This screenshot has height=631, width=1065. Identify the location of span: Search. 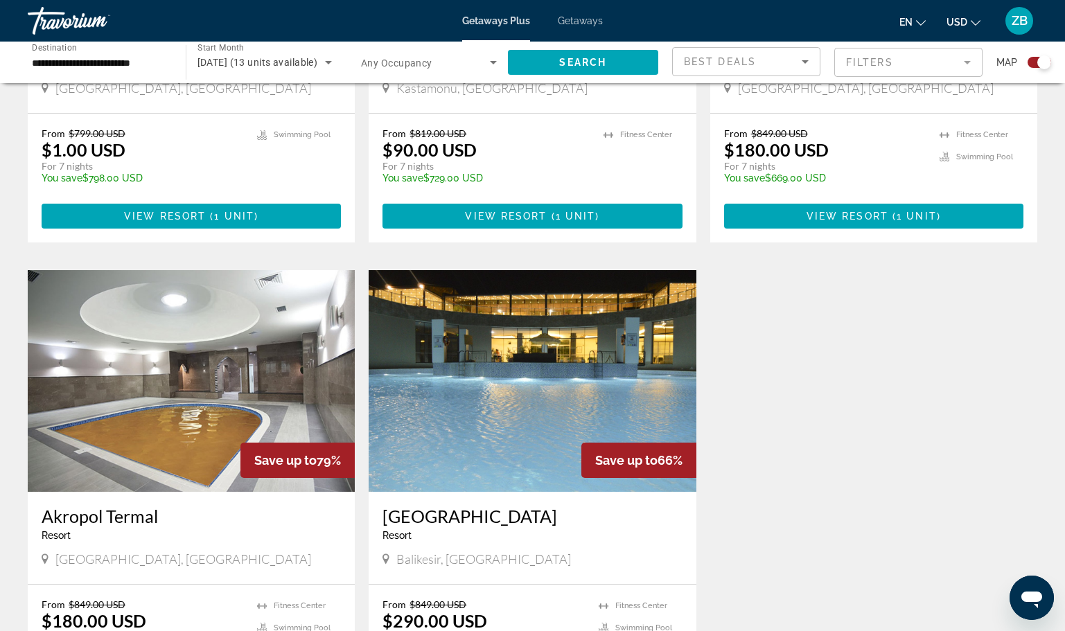
(583, 62).